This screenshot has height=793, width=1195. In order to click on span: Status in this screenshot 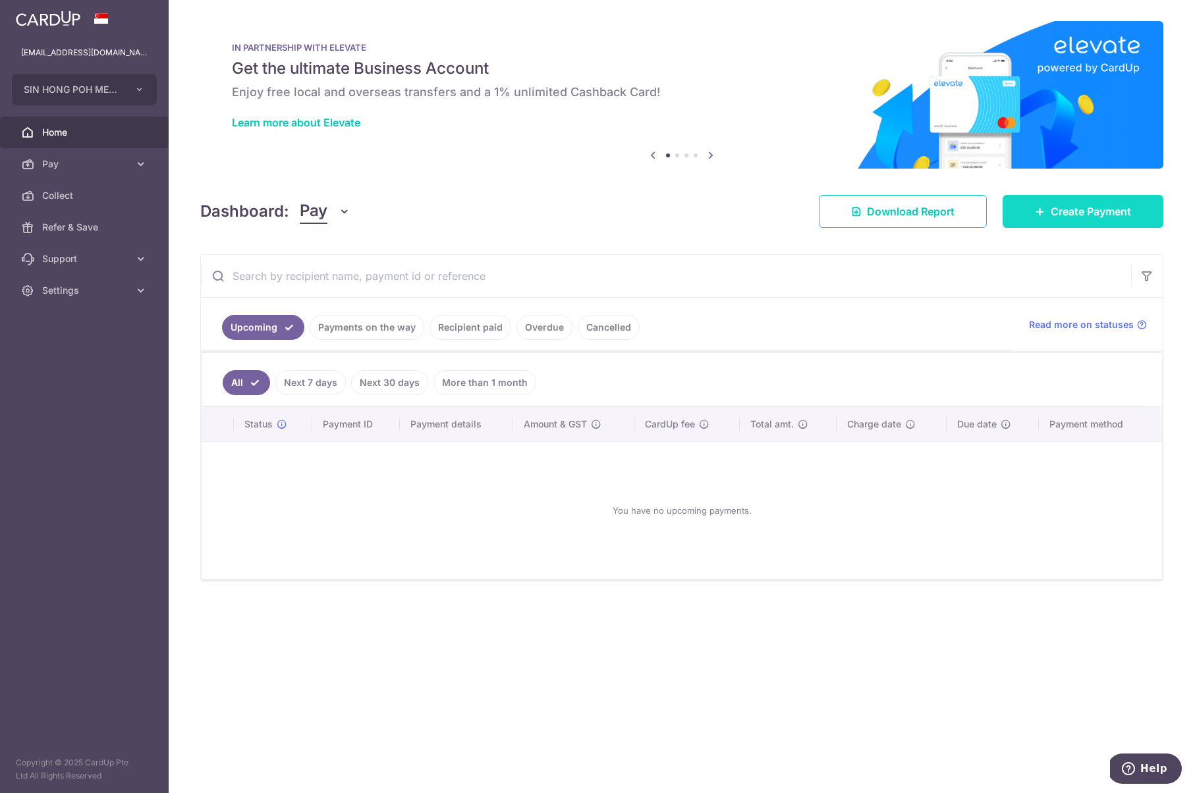, I will do `click(258, 424)`.